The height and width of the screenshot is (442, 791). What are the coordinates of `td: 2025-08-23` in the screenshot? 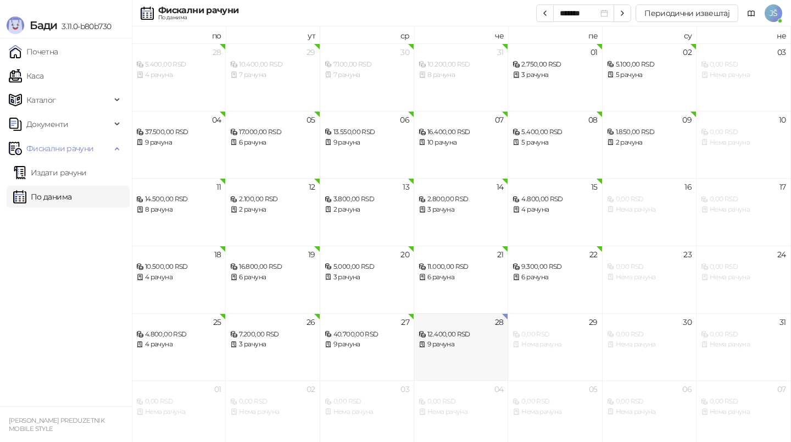 It's located at (650, 279).